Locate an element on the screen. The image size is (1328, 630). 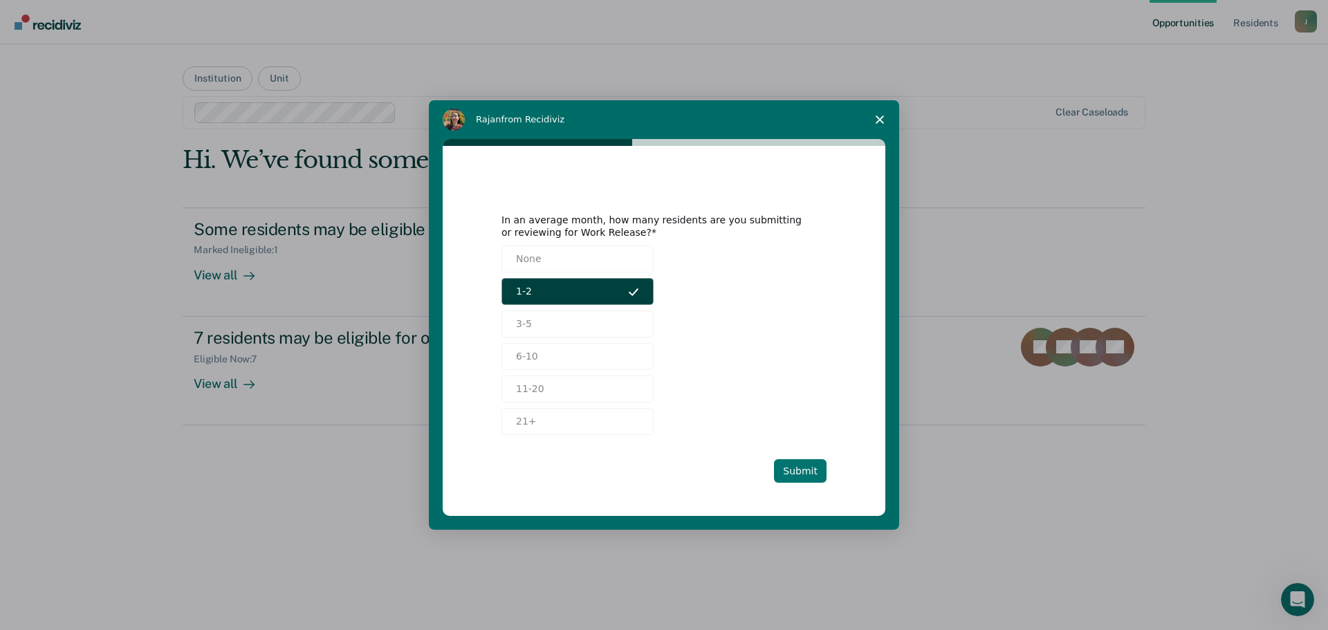
button: 21+ is located at coordinates (578, 421).